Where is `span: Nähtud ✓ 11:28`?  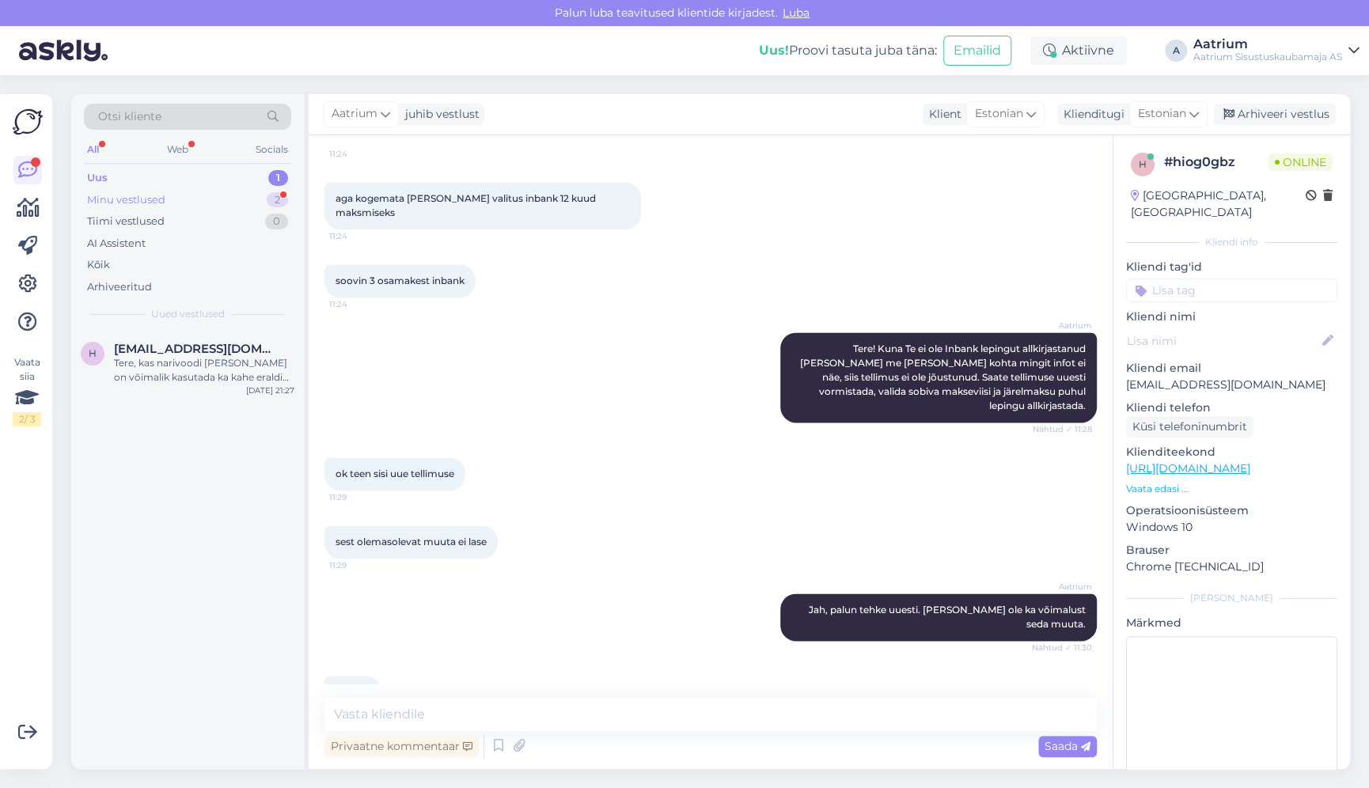
span: Nähtud ✓ 11:28 is located at coordinates (1062, 429).